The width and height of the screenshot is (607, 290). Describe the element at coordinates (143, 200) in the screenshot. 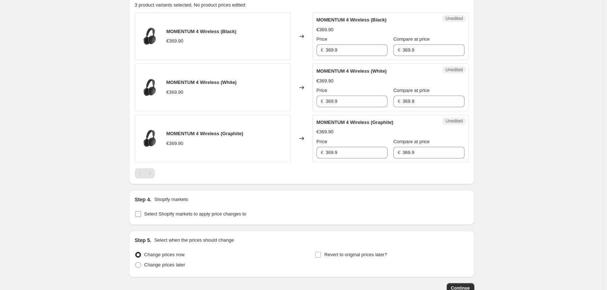

I see `h2: Step 4.` at that location.